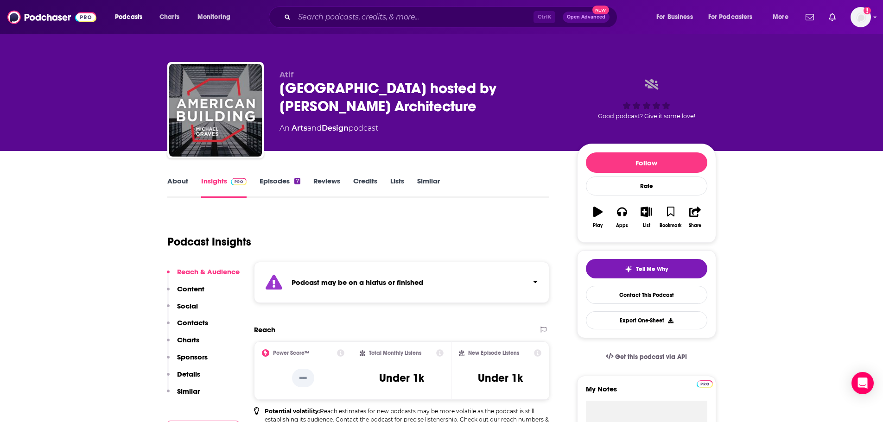  What do you see at coordinates (402, 282) in the screenshot?
I see `section: Click to expand status details` at bounding box center [402, 282].